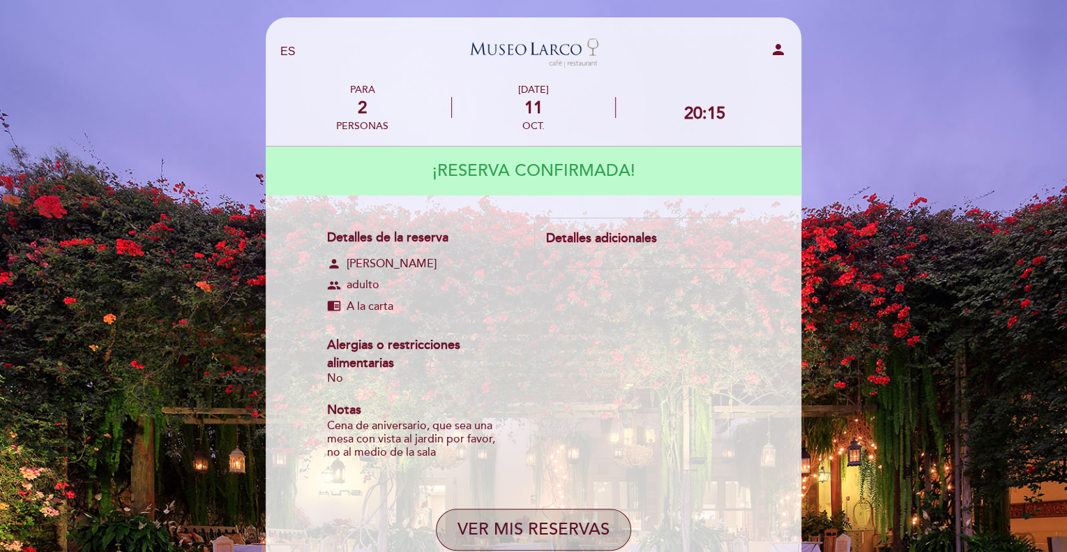 The image size is (1067, 552). What do you see at coordinates (334, 306) in the screenshot?
I see `span: chrome_reader_mode` at bounding box center [334, 306].